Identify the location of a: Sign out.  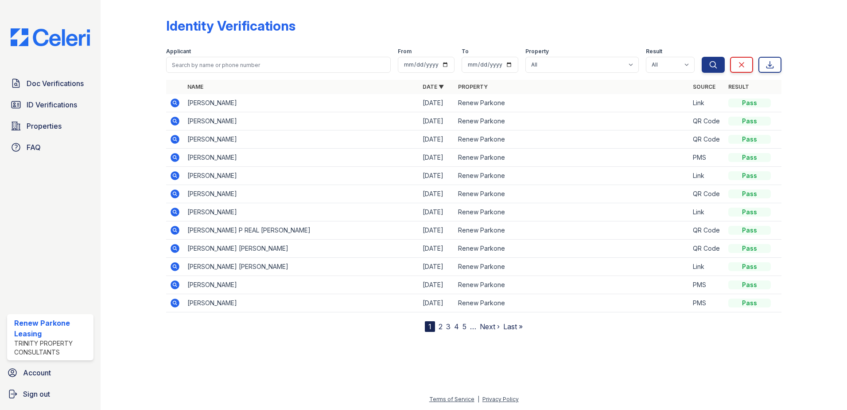
(50, 394).